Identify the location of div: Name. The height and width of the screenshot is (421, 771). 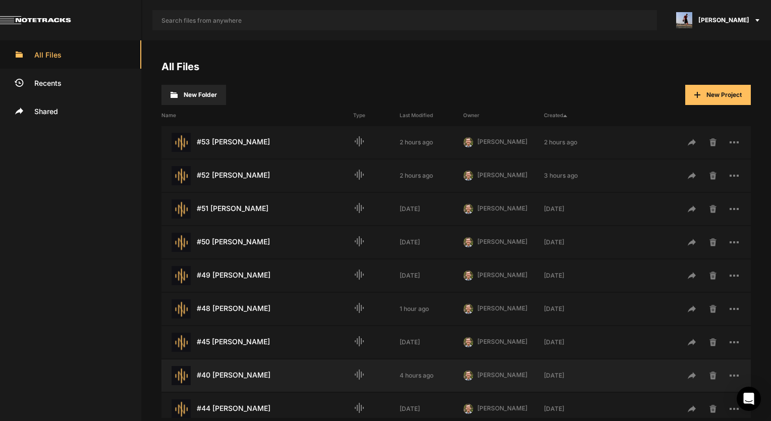
(257, 115).